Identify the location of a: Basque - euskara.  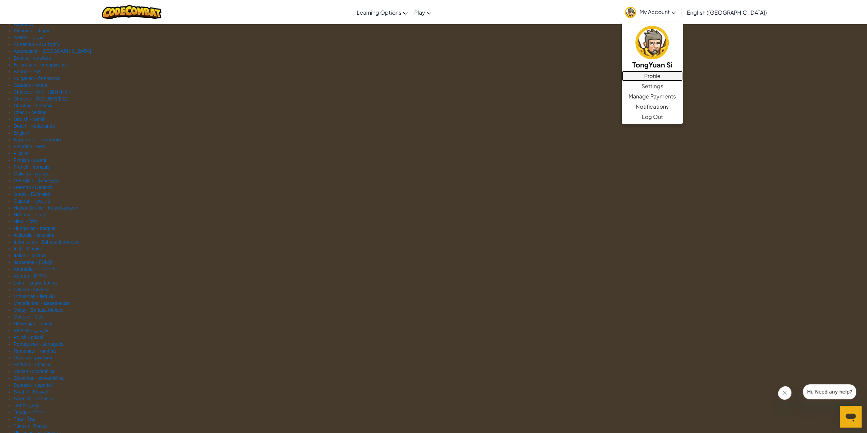
(32, 58).